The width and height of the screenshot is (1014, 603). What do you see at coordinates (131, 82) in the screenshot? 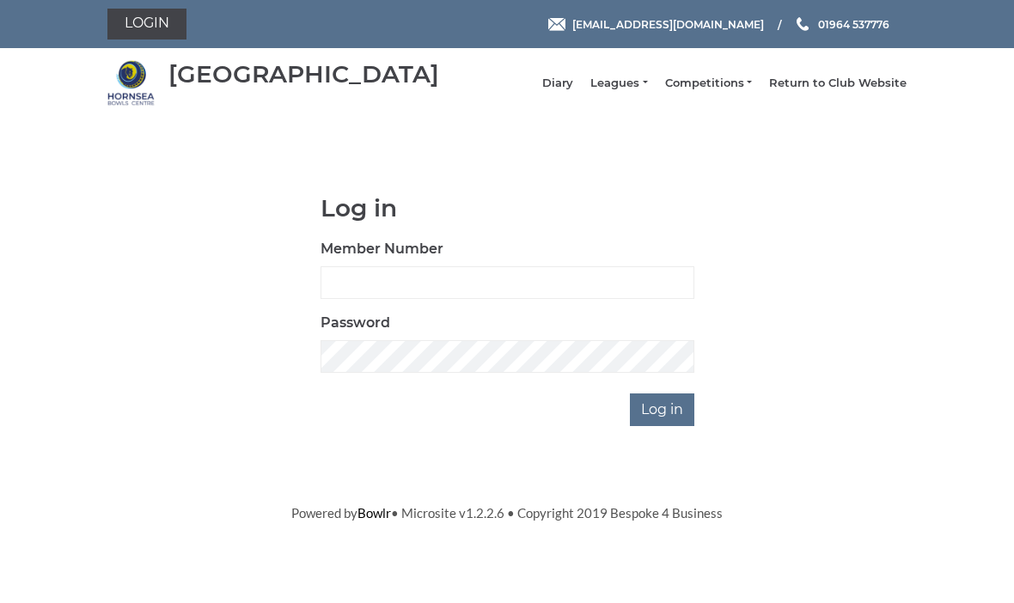
I see `img: Hornsea Bowls Centre` at bounding box center [131, 82].